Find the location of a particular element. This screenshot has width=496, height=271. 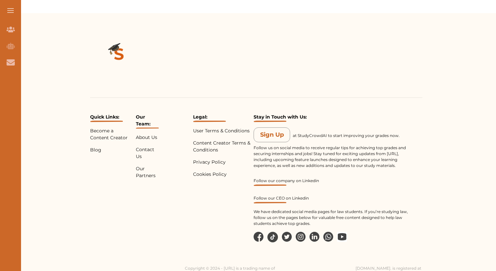

p: Legal: is located at coordinates (222, 118).